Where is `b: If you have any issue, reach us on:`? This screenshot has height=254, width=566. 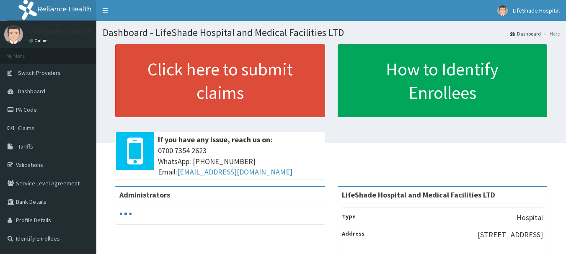 b: If you have any issue, reach us on: is located at coordinates (215, 140).